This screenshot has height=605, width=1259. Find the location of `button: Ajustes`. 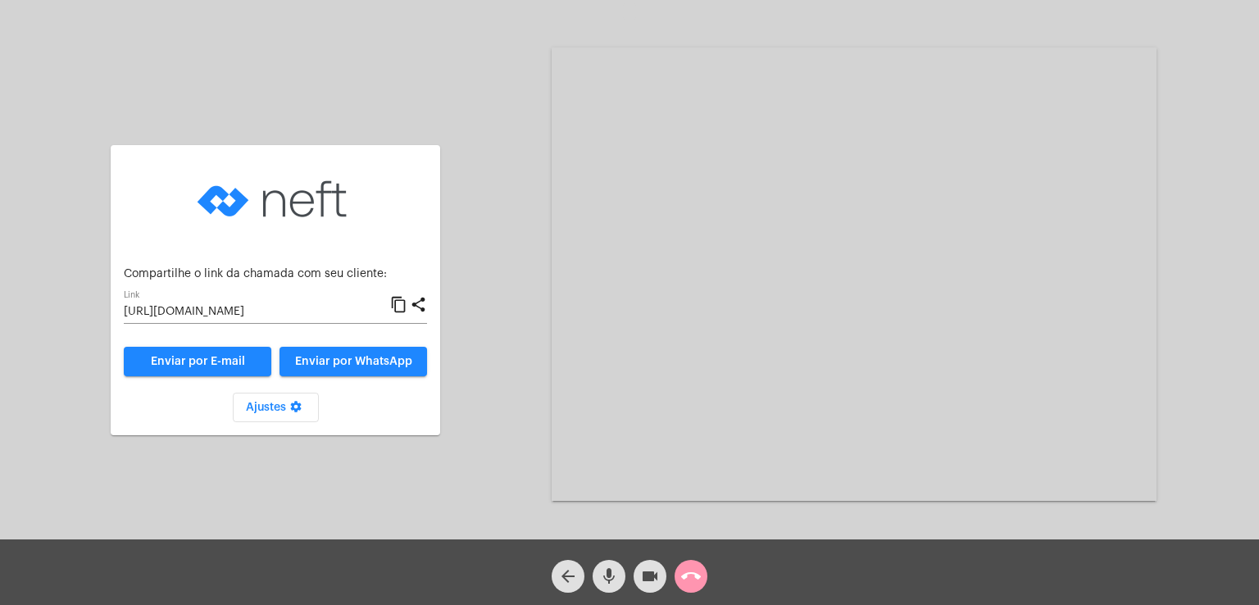

button: Ajustes is located at coordinates (275, 407).